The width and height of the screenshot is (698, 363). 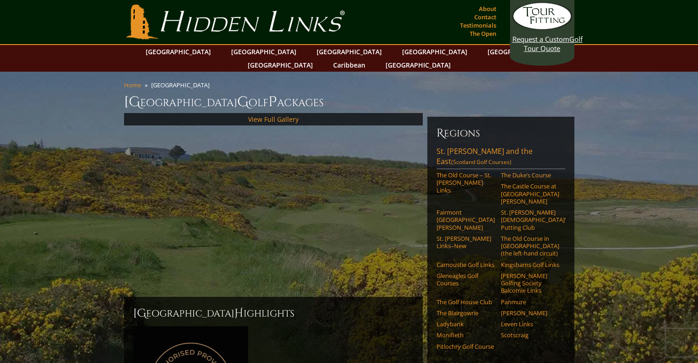 I want to click on span: H, so click(x=239, y=313).